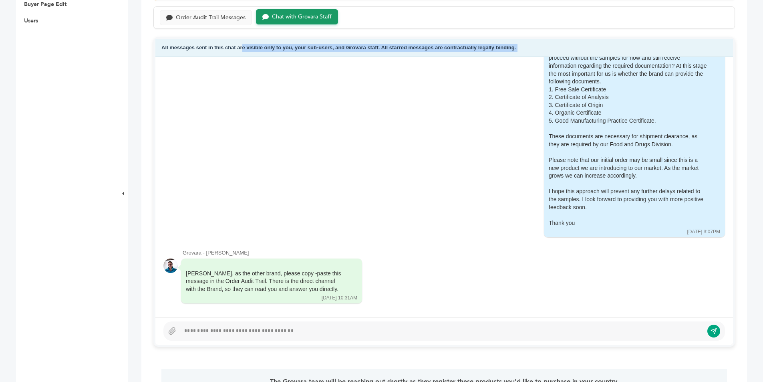 Image resolution: width=763 pixels, height=382 pixels. What do you see at coordinates (629, 199) in the screenshot?
I see `div: I hope this approach will prevent any further delays related to the samples. I look forward to pr...` at bounding box center [629, 199].